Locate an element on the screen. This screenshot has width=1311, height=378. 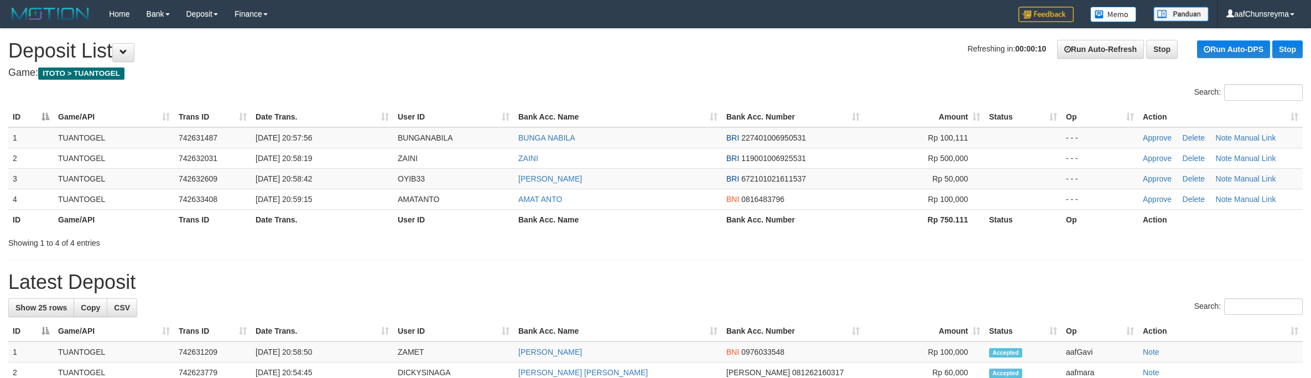
td: 742631209 is located at coordinates (212, 352).